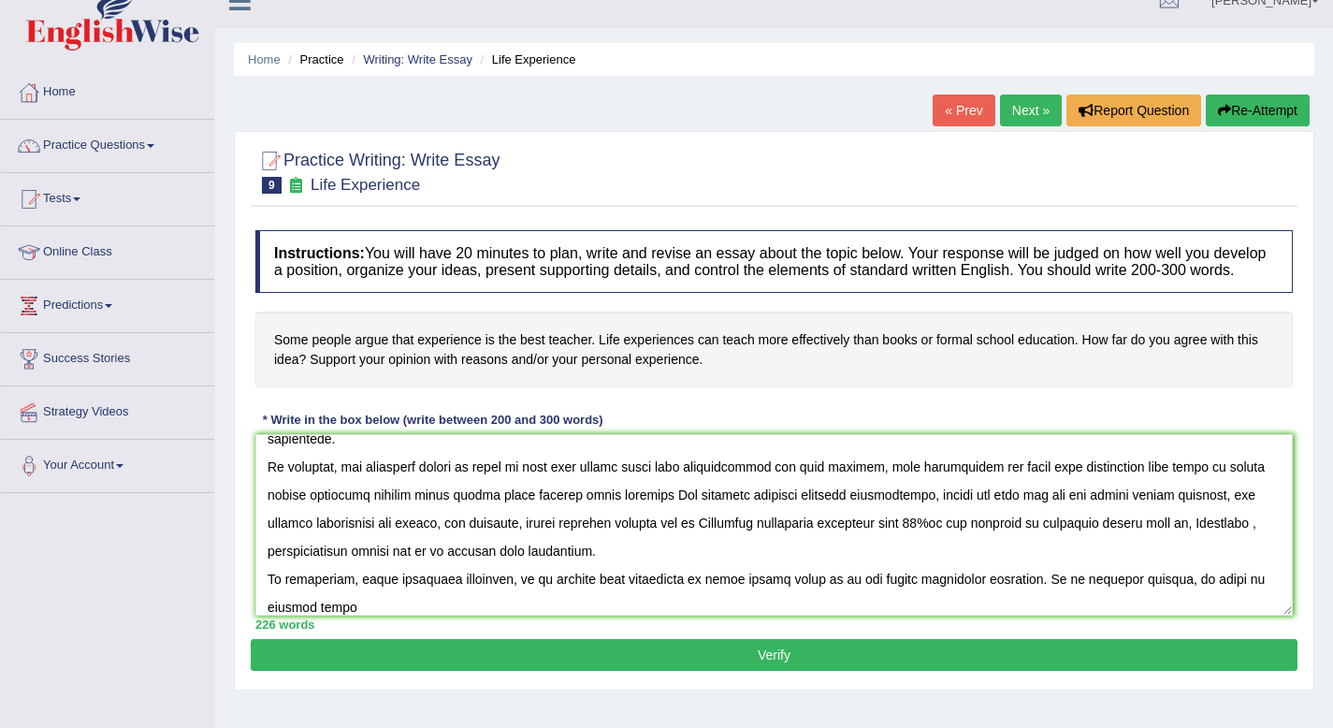 This screenshot has width=1333, height=728. What do you see at coordinates (108, 410) in the screenshot?
I see `a: Strategy Videos` at bounding box center [108, 410].